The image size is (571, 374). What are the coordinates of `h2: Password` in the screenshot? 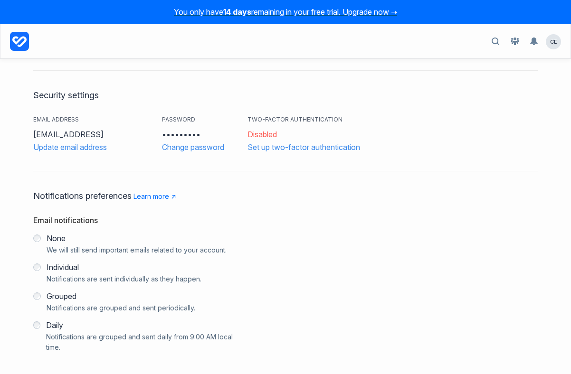 It's located at (200, 120).